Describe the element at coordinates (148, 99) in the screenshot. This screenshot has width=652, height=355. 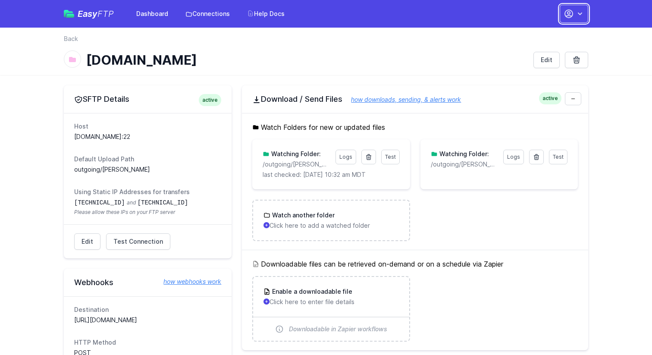
I see `h2: SFTP Details` at that location.